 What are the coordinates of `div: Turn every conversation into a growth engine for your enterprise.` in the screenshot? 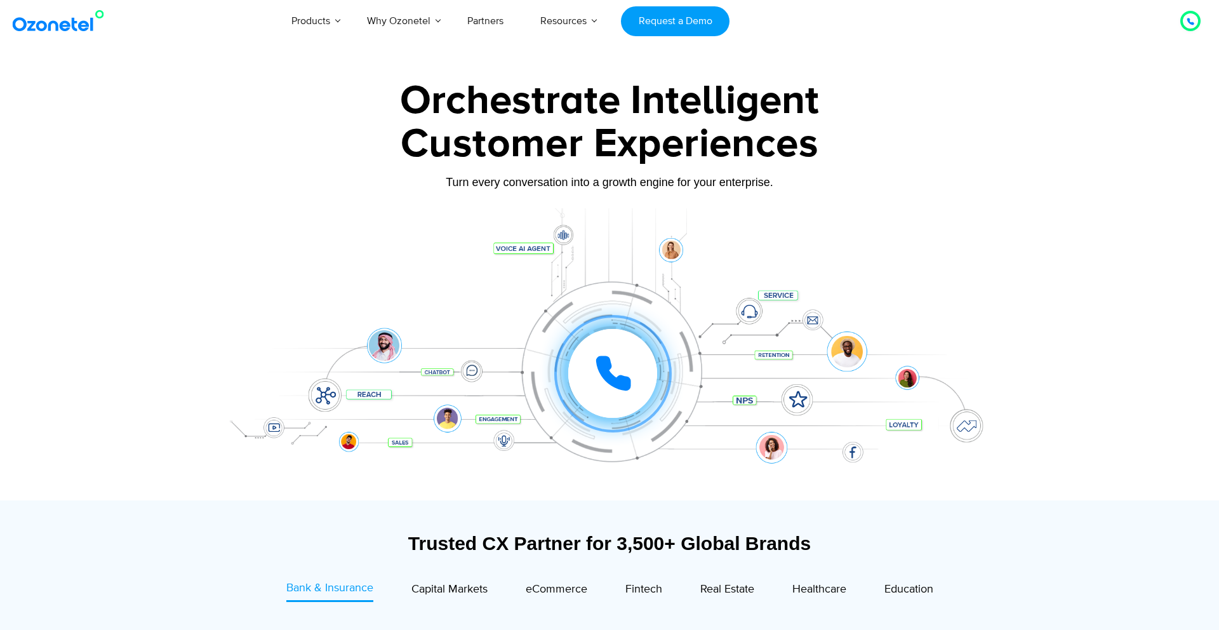 It's located at (609, 182).